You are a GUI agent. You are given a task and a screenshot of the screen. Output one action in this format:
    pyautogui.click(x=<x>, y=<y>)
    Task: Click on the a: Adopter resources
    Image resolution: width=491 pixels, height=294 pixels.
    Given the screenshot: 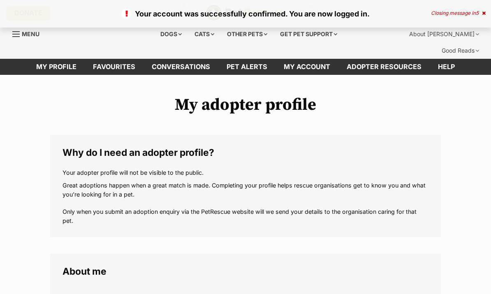 What is the action you would take?
    pyautogui.click(x=384, y=67)
    